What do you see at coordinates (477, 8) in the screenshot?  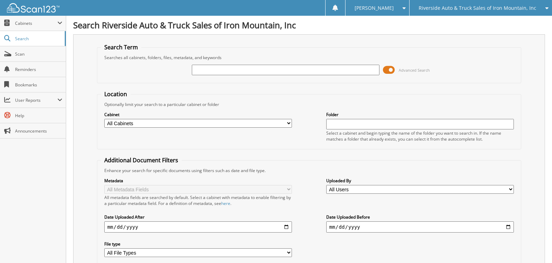 I see `span: Riverside Auto & Truck Sales of Iron Mountain, Inc` at bounding box center [477, 8].